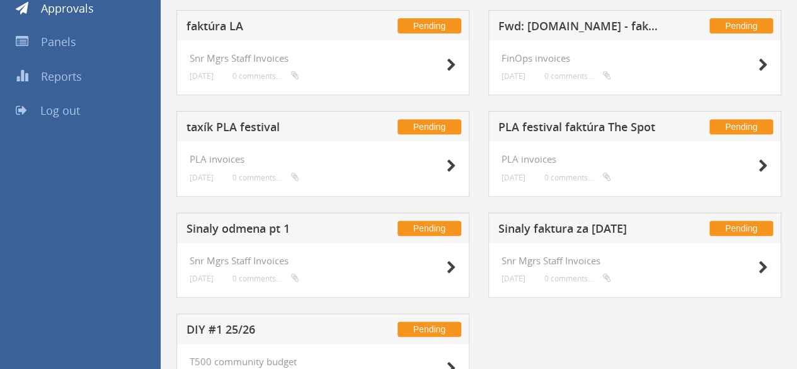 Image resolution: width=797 pixels, height=369 pixels. I want to click on h5: DIY #1 25/26, so click(269, 331).